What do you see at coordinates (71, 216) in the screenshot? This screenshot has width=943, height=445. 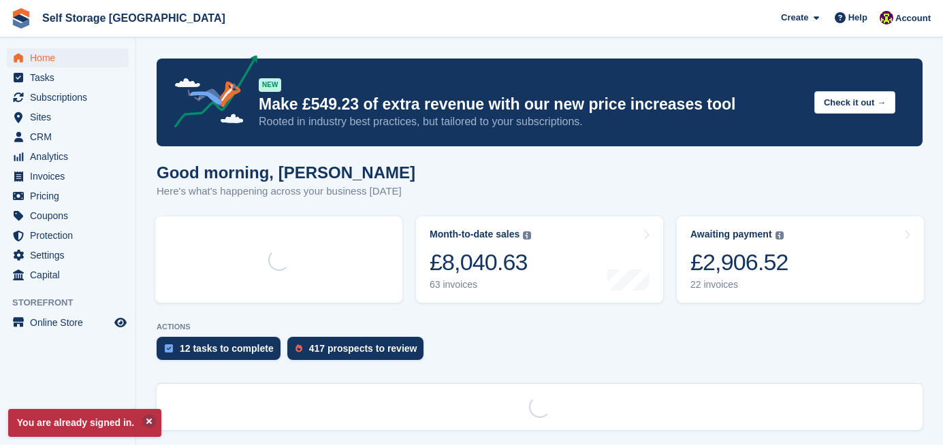 I see `span: Coupons` at bounding box center [71, 216].